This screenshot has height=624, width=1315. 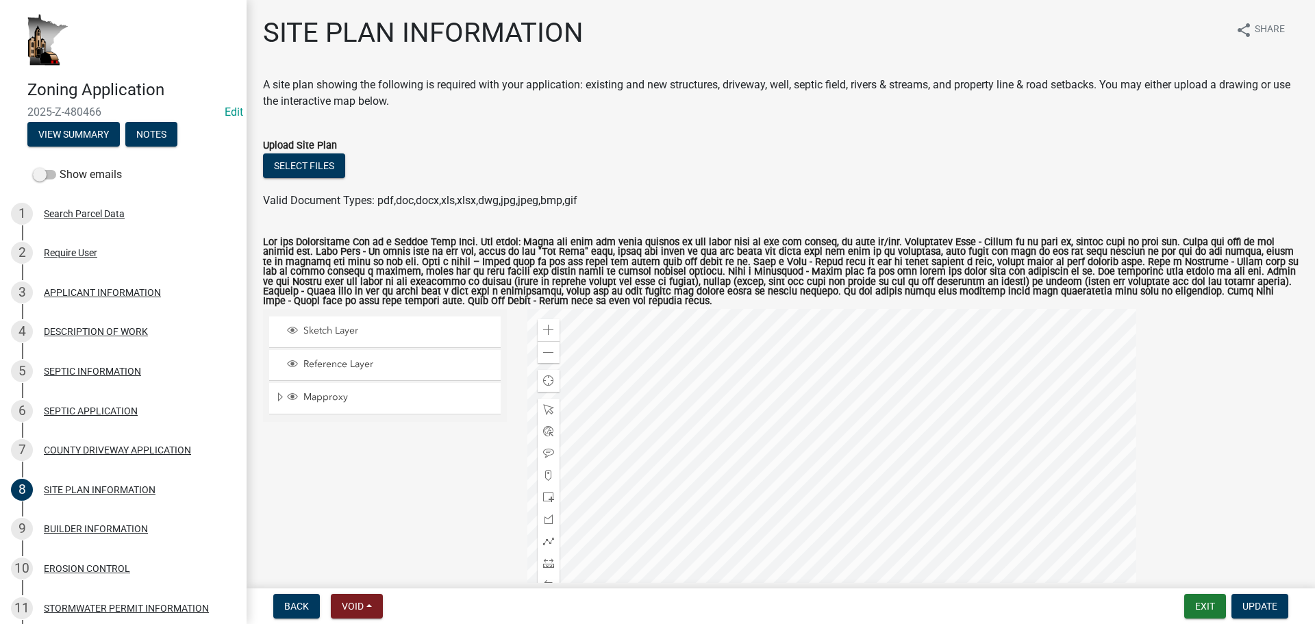 I want to click on div: DESCRIPTION OF WORK, so click(x=96, y=332).